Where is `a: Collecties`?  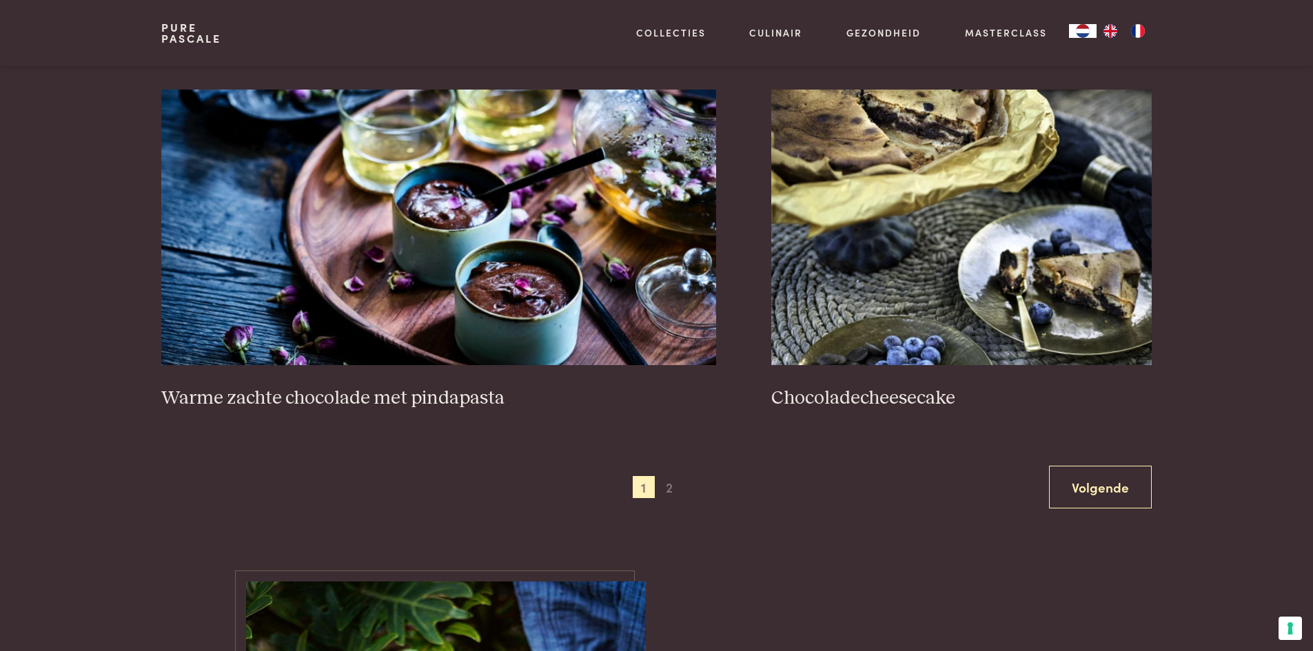
a: Collecties is located at coordinates (670, 32).